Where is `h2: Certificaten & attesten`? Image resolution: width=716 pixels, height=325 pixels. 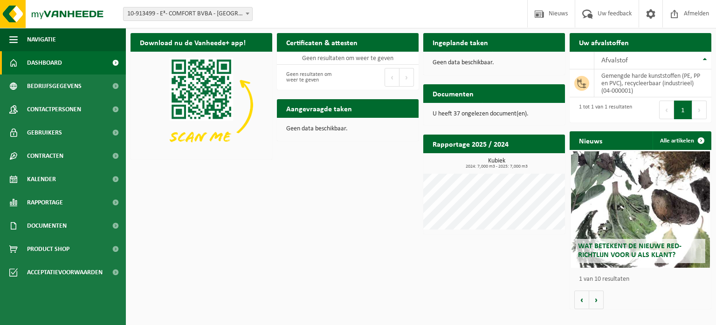
h2: Certificaten & attesten is located at coordinates (322, 42).